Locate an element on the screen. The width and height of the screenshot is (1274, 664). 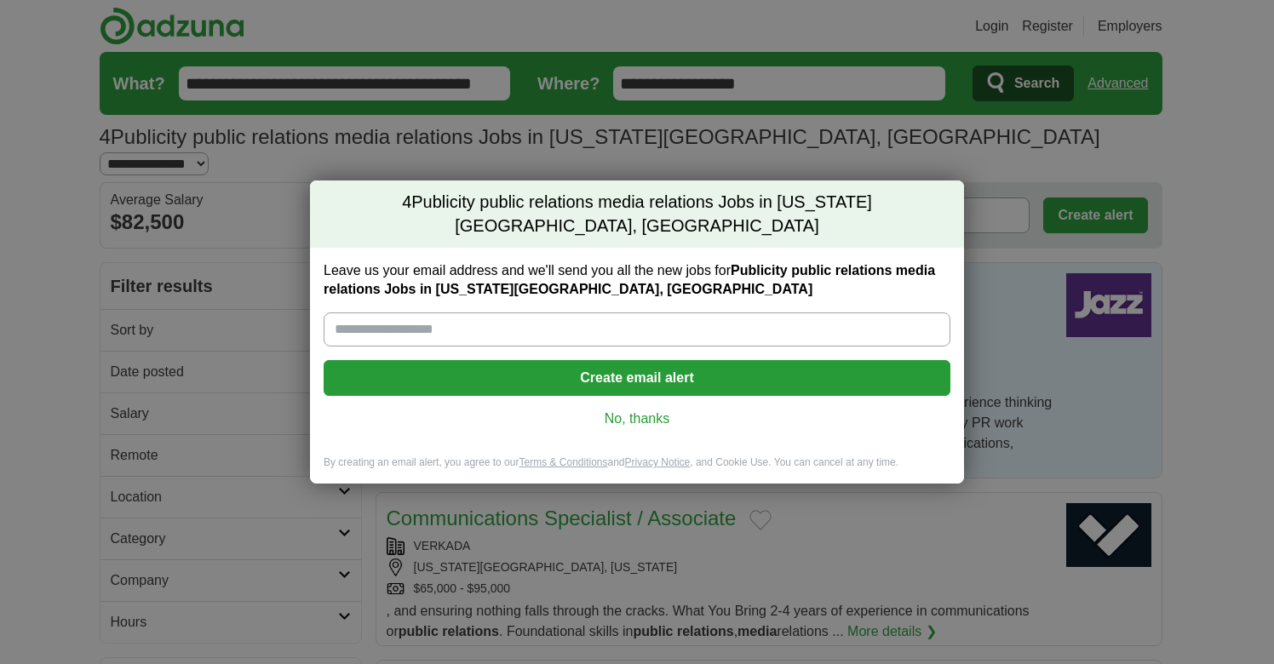
label: Leave us your email address and we'll send you all the new jobs for is located at coordinates (637, 280).